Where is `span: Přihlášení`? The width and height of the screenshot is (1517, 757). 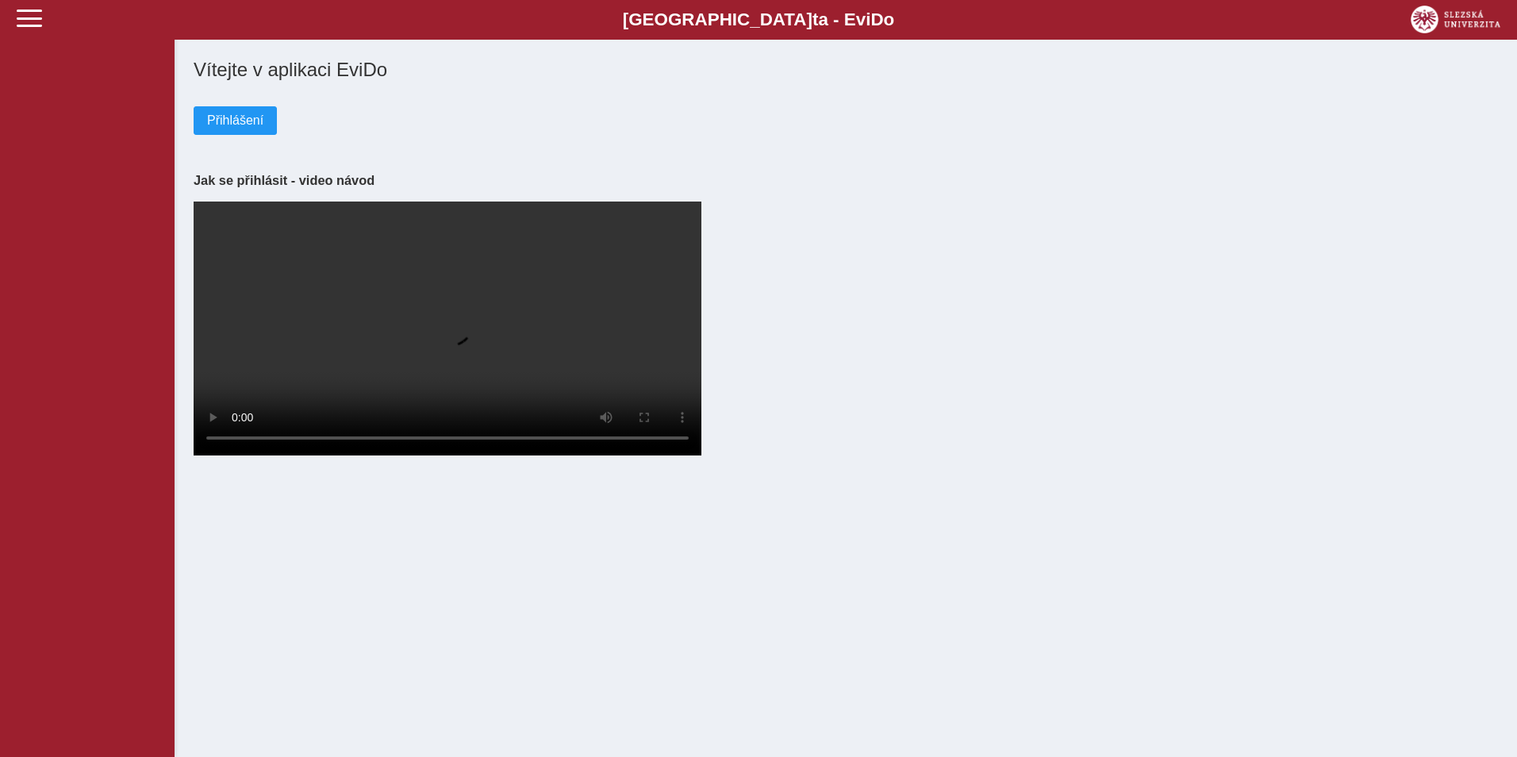 span: Přihlášení is located at coordinates (235, 121).